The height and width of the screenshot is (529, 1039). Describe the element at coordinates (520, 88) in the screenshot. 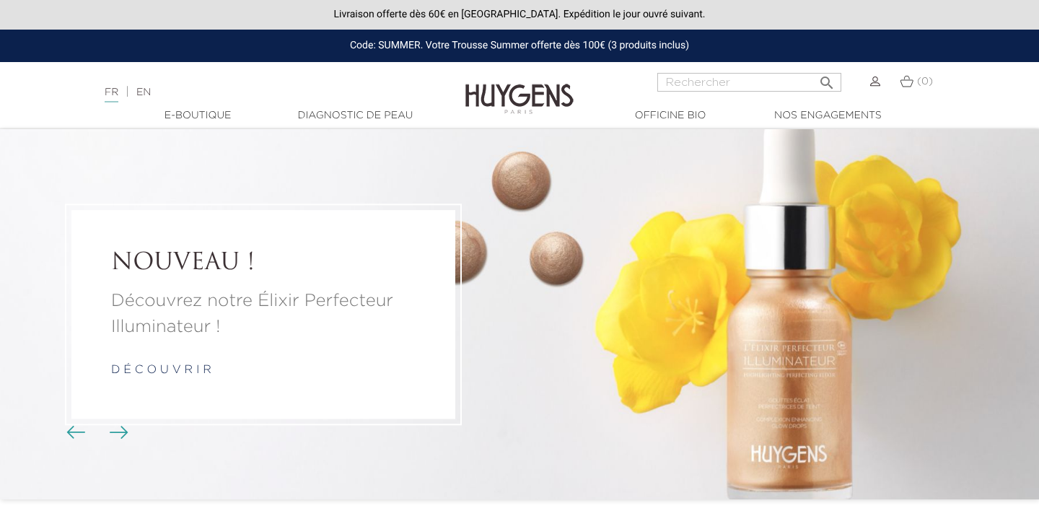

I see `img: Huygens` at that location.